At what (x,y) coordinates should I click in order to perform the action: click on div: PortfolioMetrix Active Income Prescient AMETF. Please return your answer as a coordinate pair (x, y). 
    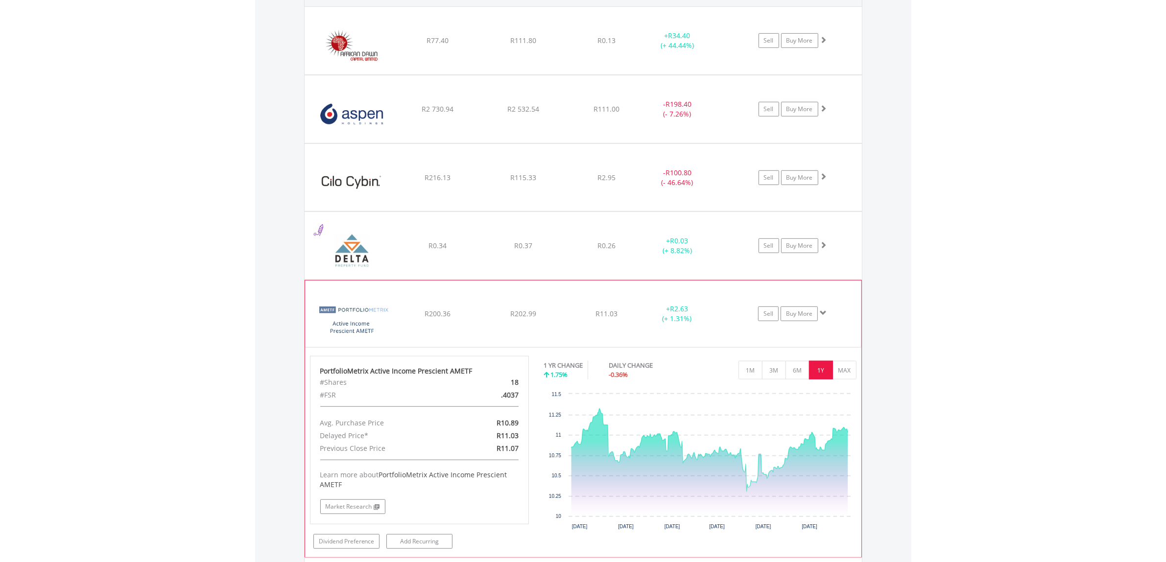
    Looking at the image, I should click on (420, 371).